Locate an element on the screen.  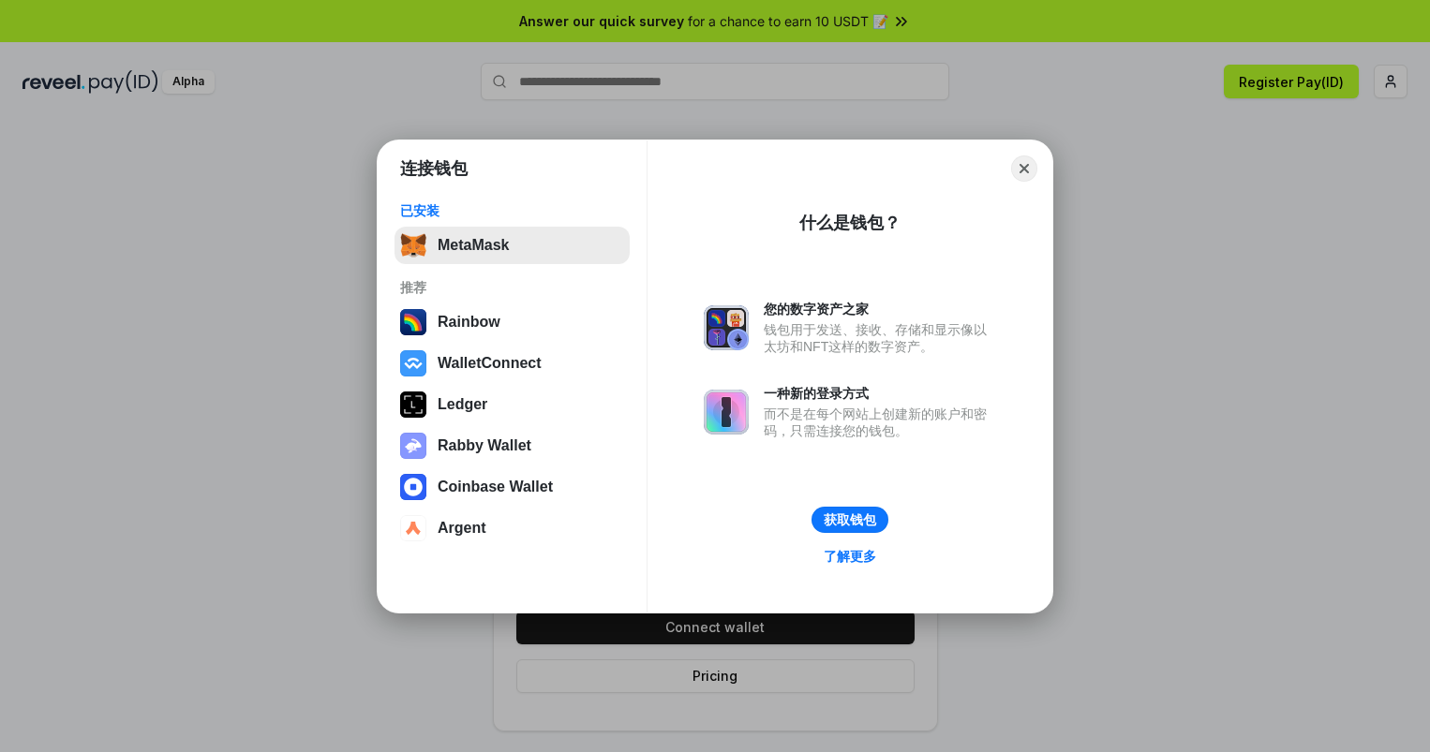
div: Ledger is located at coordinates (462, 405).